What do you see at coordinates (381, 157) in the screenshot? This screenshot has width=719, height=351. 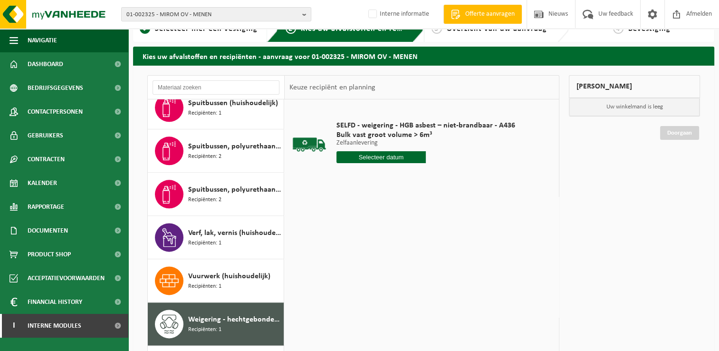 I see `input: Selecteer datum` at bounding box center [381, 157].